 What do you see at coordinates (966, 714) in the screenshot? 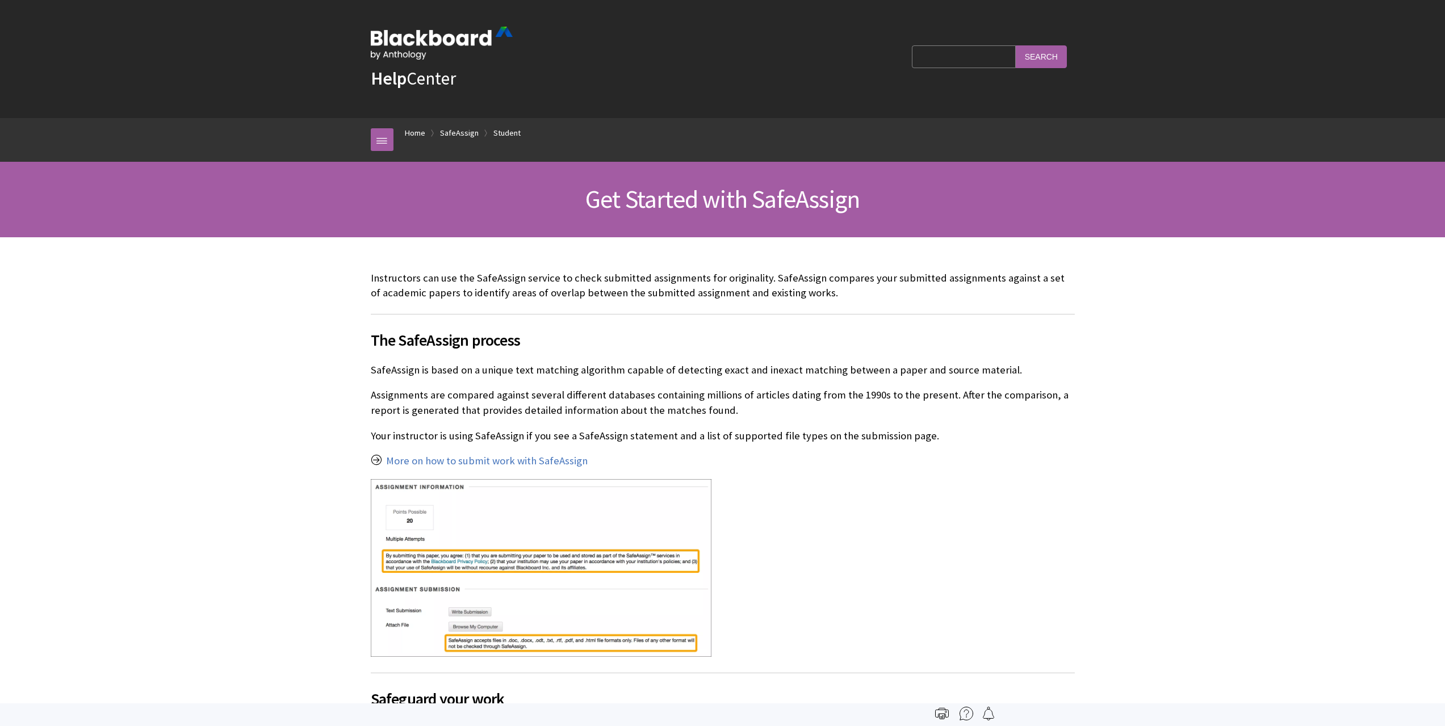
I see `img: More help` at bounding box center [966, 714].